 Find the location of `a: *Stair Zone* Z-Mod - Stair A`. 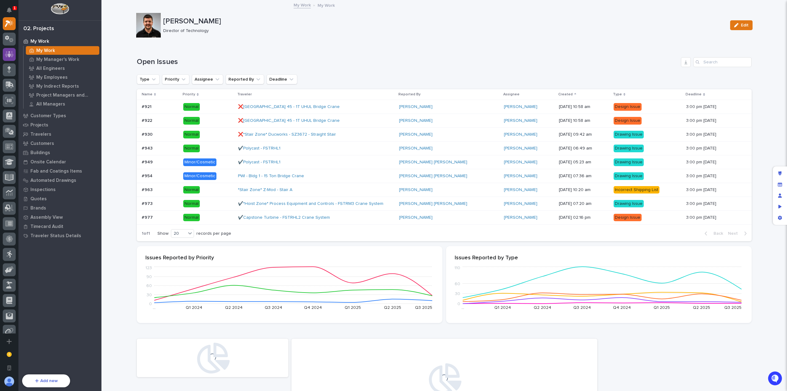

a: *Stair Zone* Z-Mod - Stair A is located at coordinates (265, 190).